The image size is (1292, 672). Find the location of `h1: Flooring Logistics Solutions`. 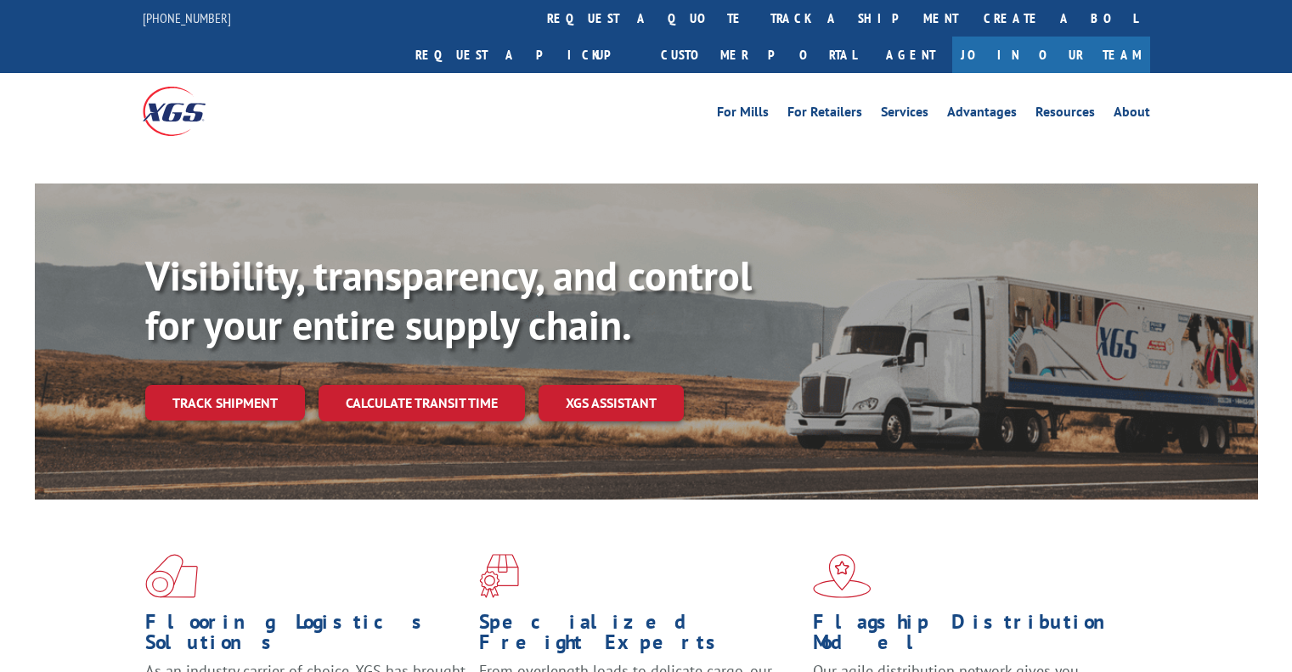

h1: Flooring Logistics Solutions is located at coordinates (306, 636).